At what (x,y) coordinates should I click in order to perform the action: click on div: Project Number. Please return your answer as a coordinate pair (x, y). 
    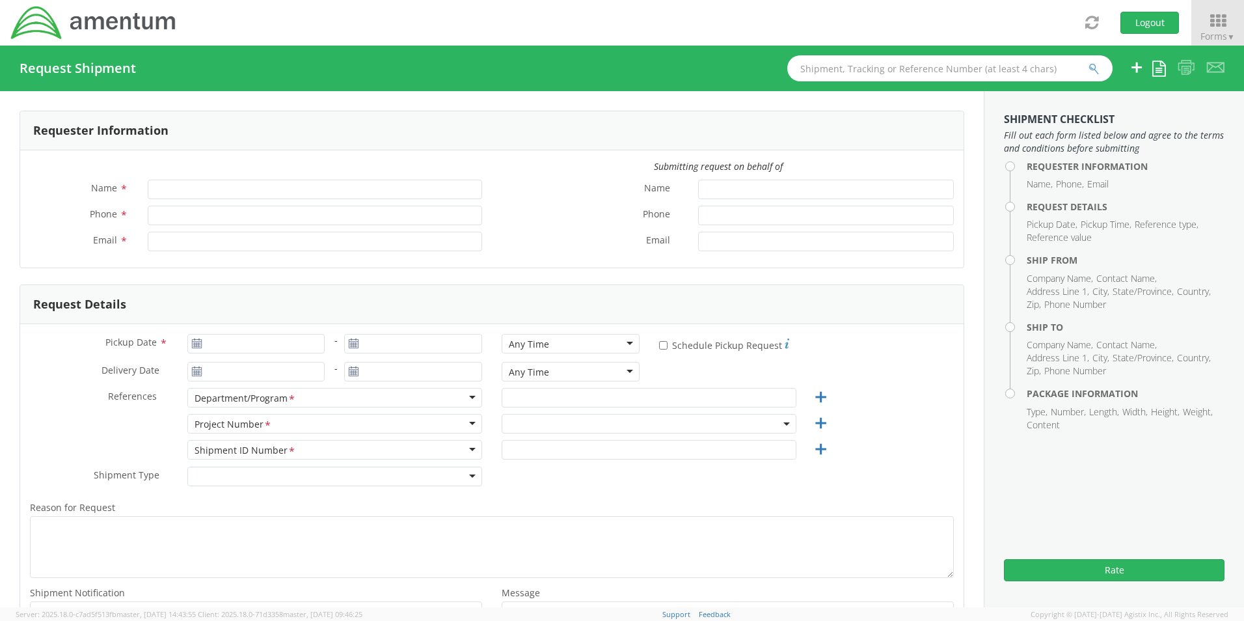
    Looking at the image, I should click on (233, 424).